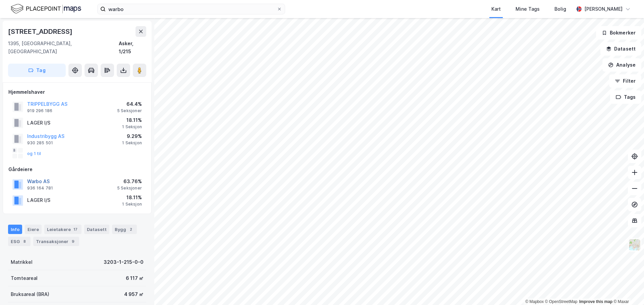 The height and width of the screenshot is (305, 644). Describe the element at coordinates (21, 262) in the screenshot. I see `div: Matrikkel` at that location.